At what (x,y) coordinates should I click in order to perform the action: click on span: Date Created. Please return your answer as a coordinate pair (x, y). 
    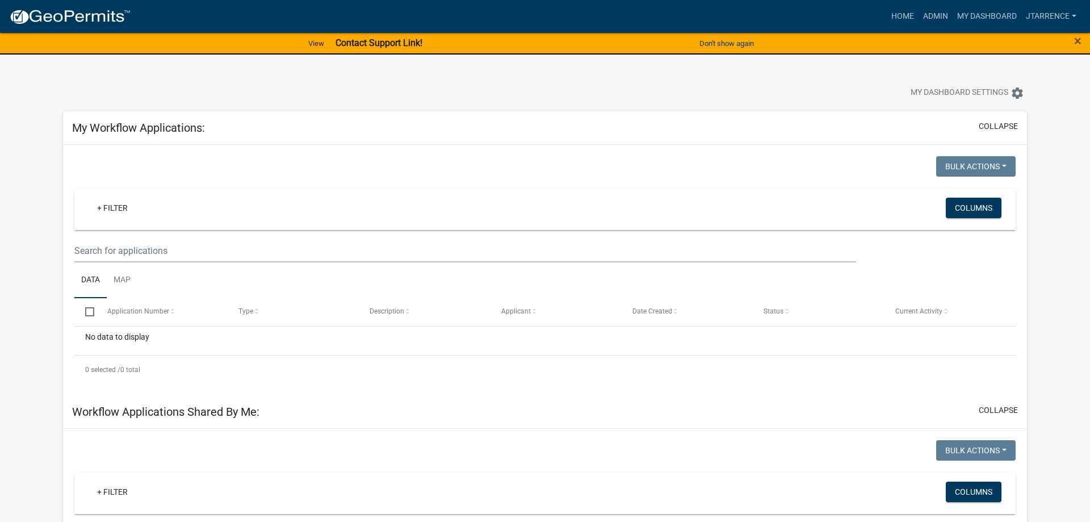
    Looking at the image, I should click on (652, 311).